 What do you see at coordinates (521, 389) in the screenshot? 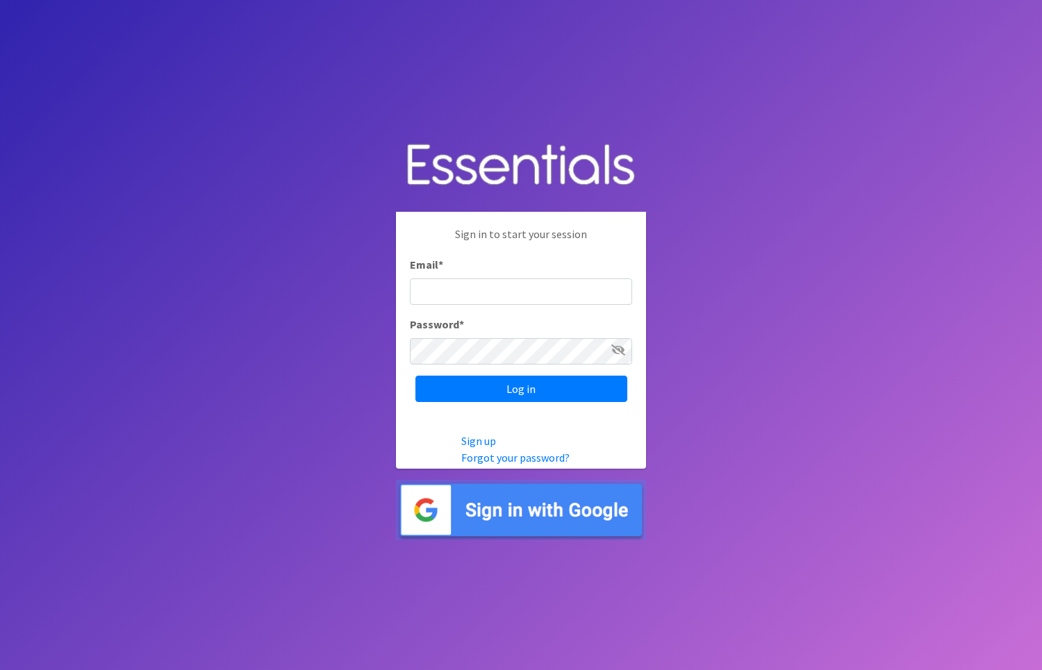
I see `input: Log in` at bounding box center [521, 389].